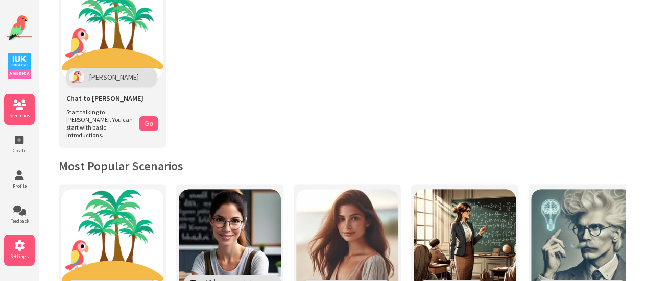 The width and height of the screenshot is (646, 281). What do you see at coordinates (19, 221) in the screenshot?
I see `span: Feedback` at bounding box center [19, 221].